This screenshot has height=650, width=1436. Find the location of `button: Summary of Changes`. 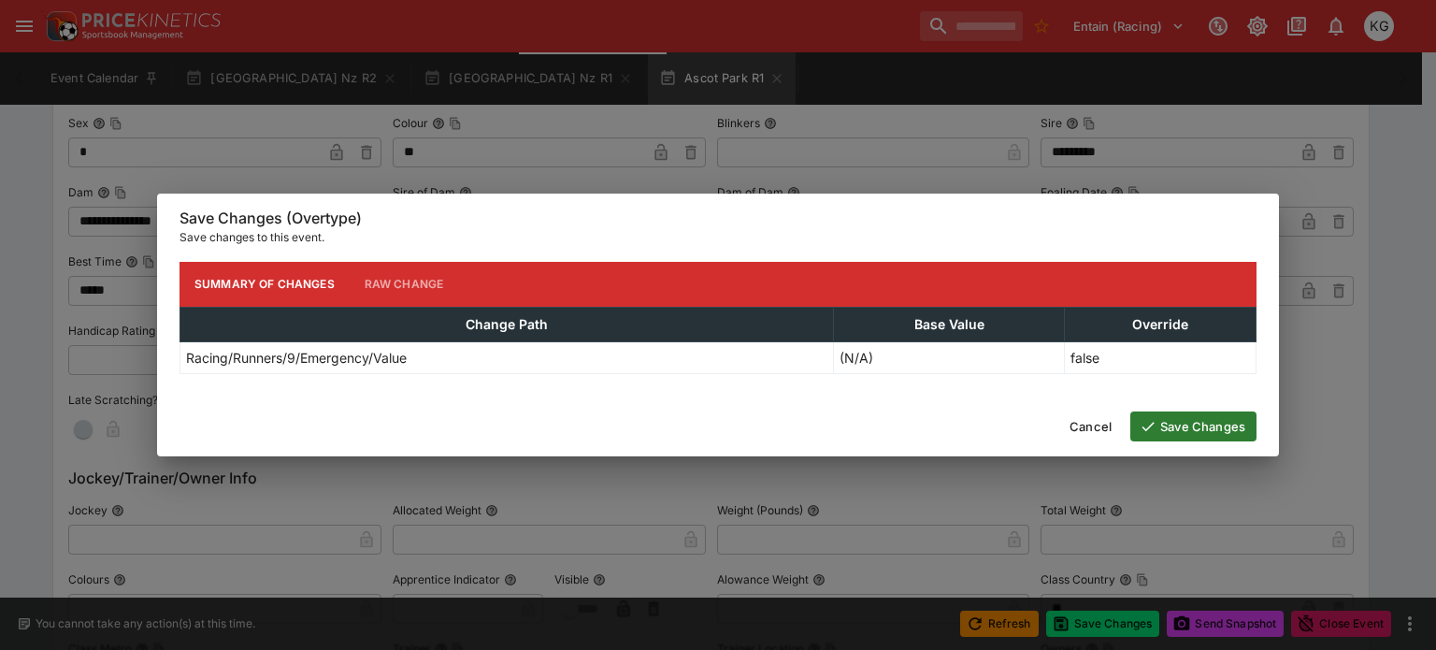

button: Summary of Changes is located at coordinates (265, 284).